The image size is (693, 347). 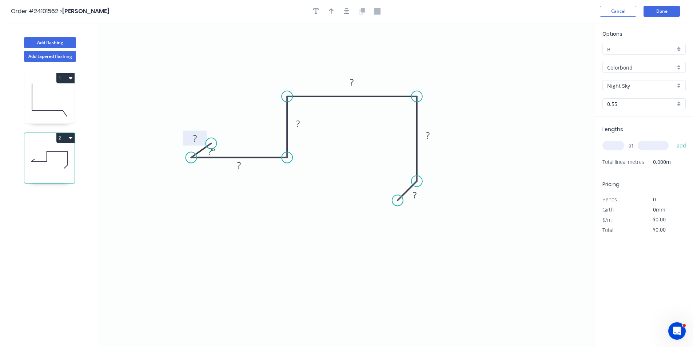 What do you see at coordinates (662, 11) in the screenshot?
I see `button: Done` at bounding box center [662, 11].